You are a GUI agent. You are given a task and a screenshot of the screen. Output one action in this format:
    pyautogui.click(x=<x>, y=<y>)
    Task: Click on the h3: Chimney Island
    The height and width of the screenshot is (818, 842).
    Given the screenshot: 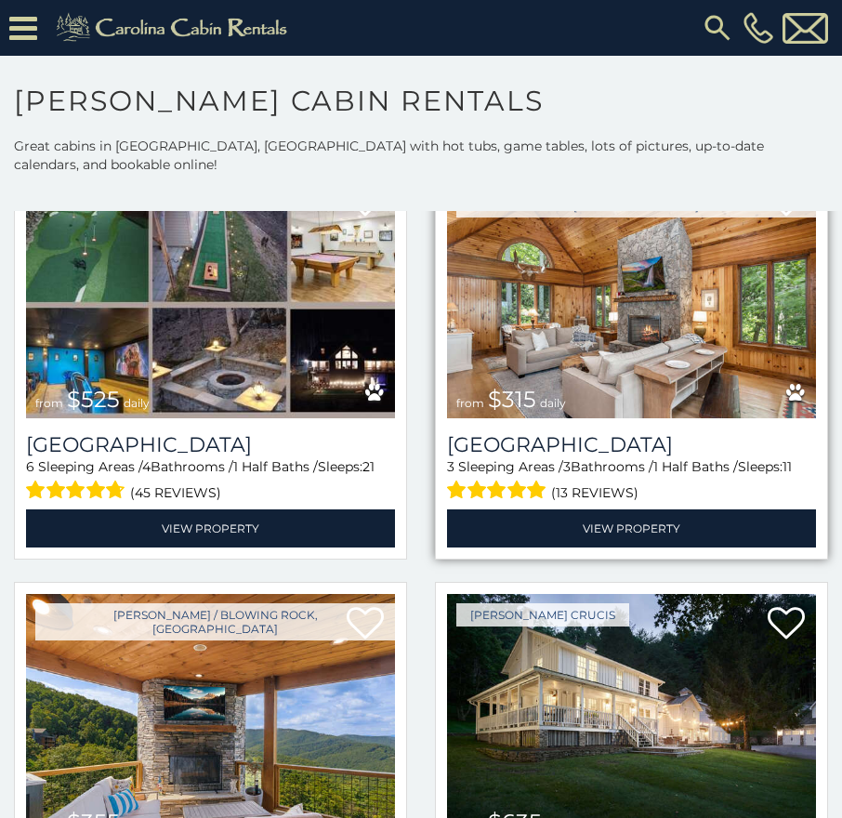 What is the action you would take?
    pyautogui.click(x=631, y=444)
    